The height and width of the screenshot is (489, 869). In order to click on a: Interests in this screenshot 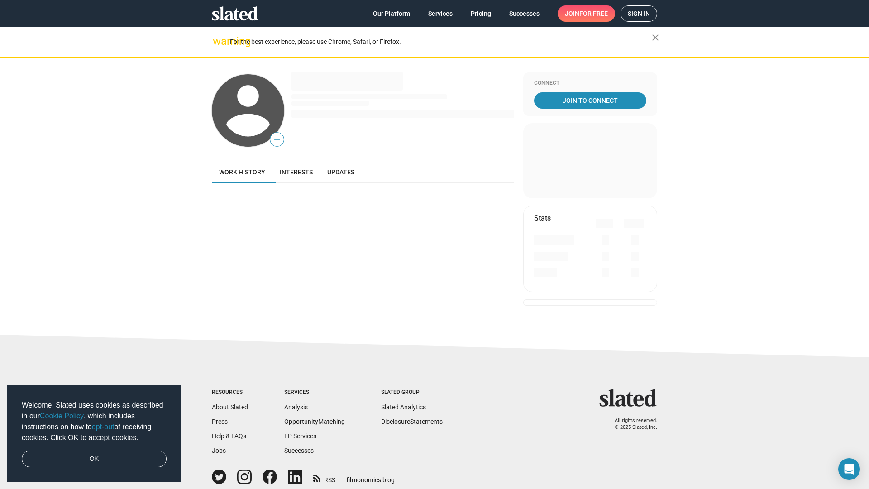, I will do `click(296, 172)`.